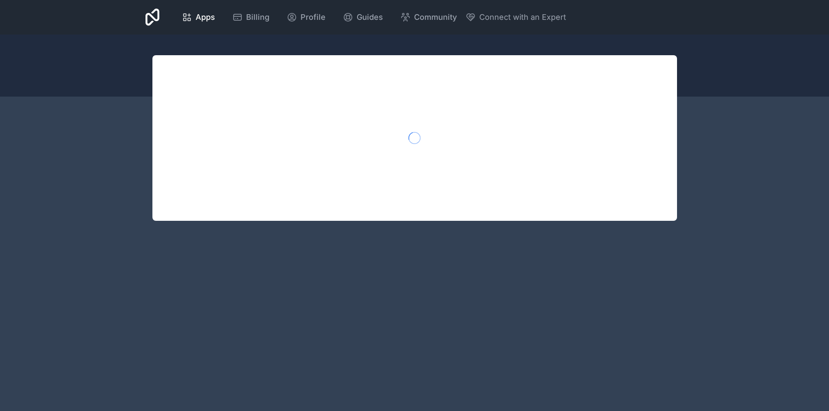  I want to click on span: Community, so click(435, 17).